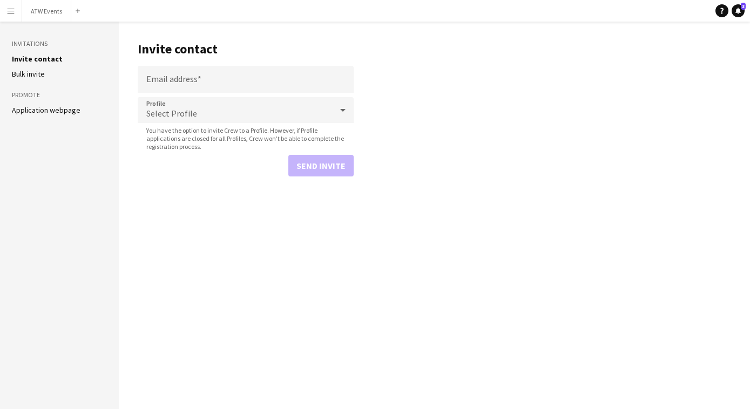 This screenshot has height=409, width=750. What do you see at coordinates (743, 6) in the screenshot?
I see `span: 3` at bounding box center [743, 6].